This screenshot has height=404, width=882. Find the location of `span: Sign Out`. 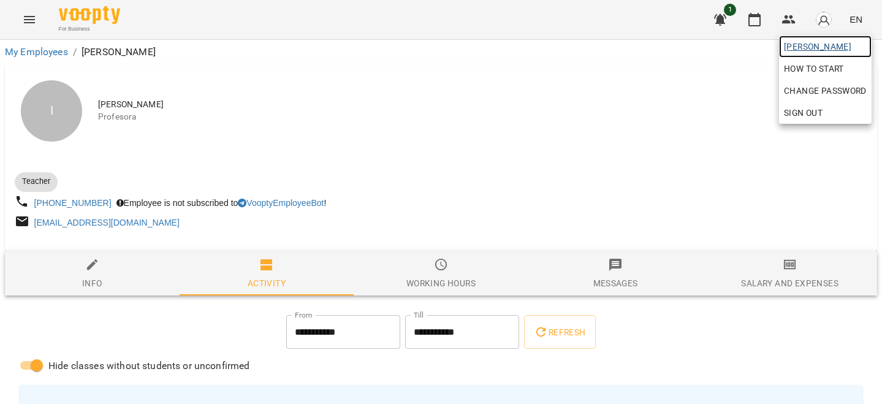

span: Sign Out is located at coordinates (803, 113).